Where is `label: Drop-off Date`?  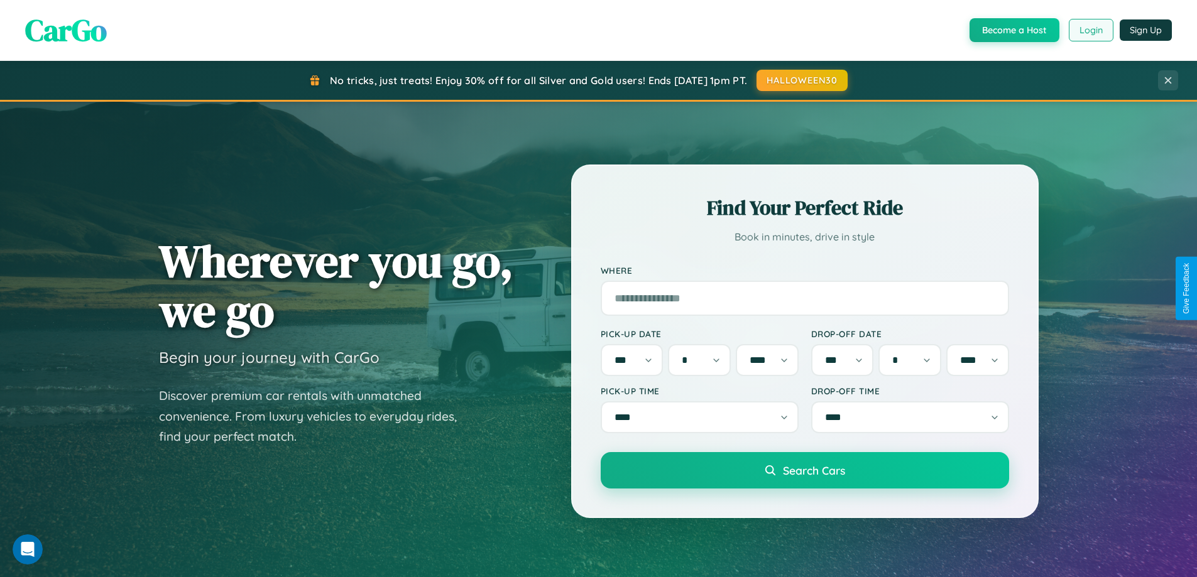 label: Drop-off Date is located at coordinates (910, 334).